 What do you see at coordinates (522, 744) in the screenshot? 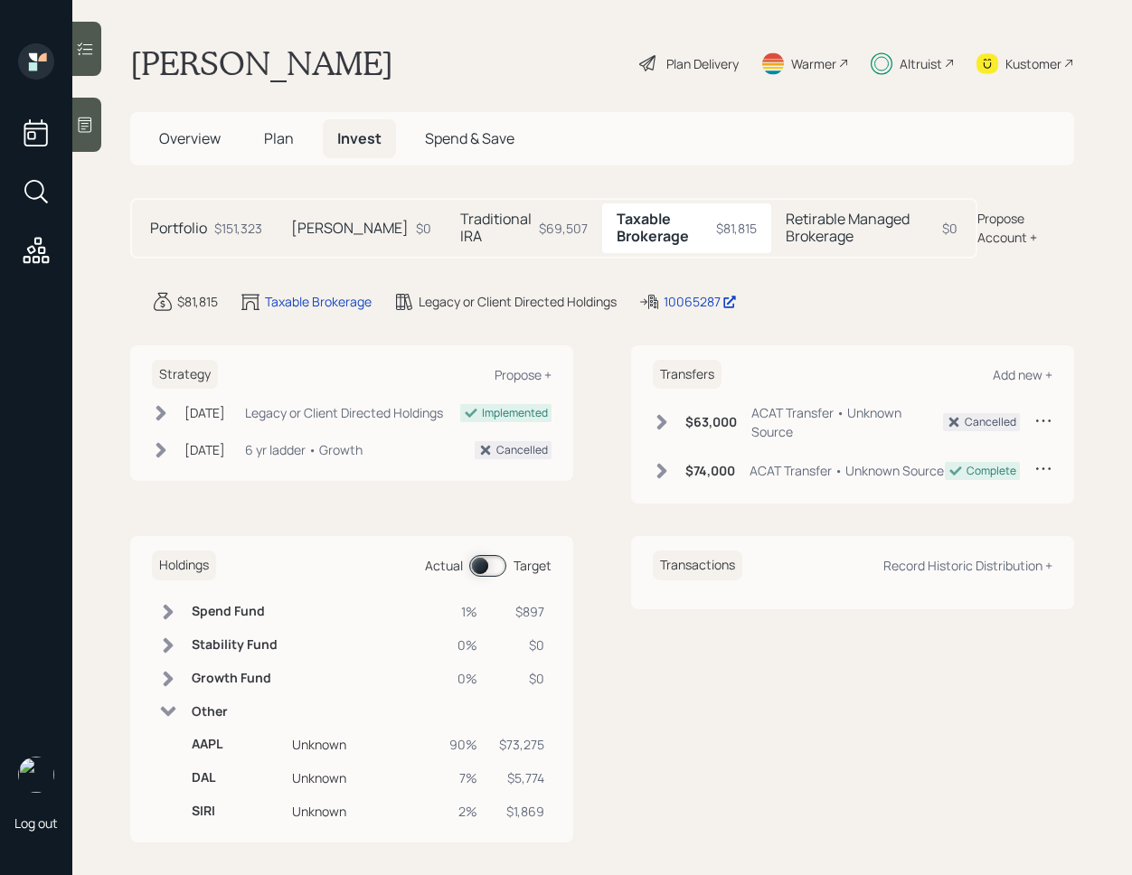
I see `div: $73,275` at bounding box center [522, 744].